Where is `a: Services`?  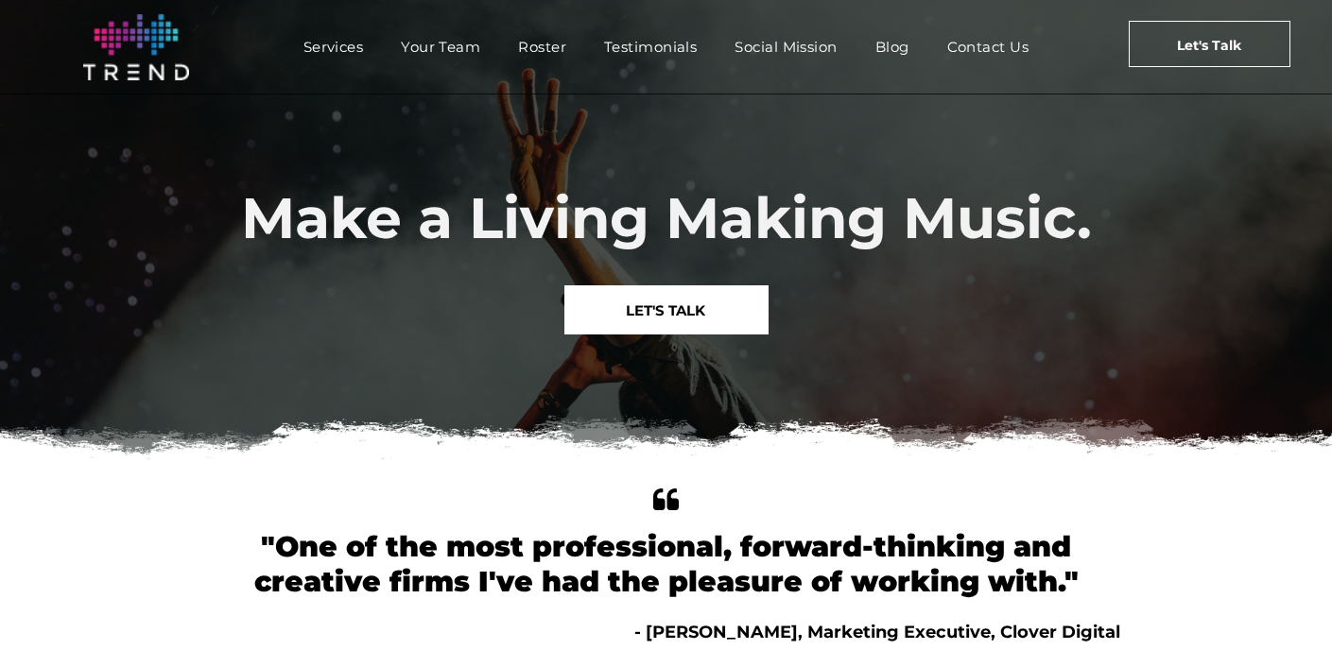
a: Services is located at coordinates (334, 46).